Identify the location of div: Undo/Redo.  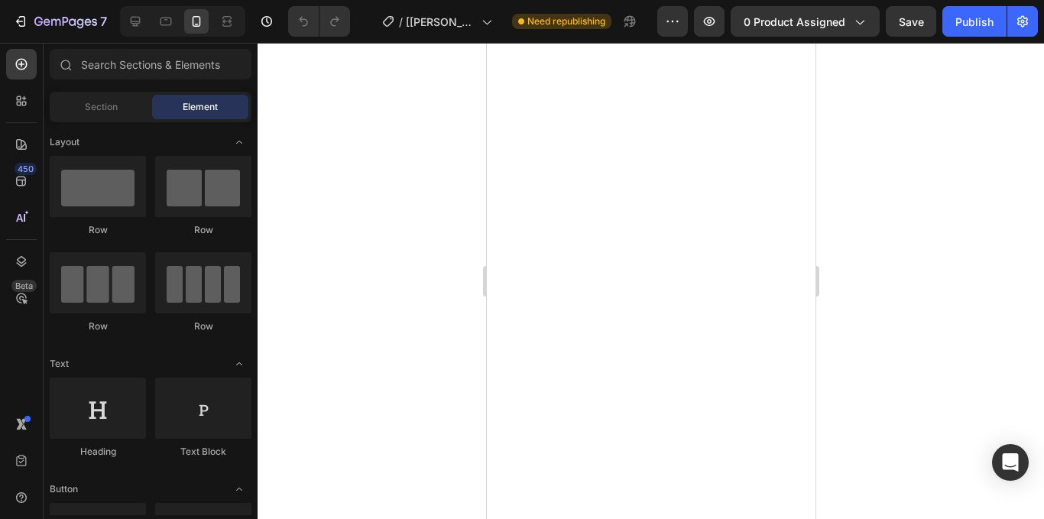
(319, 21).